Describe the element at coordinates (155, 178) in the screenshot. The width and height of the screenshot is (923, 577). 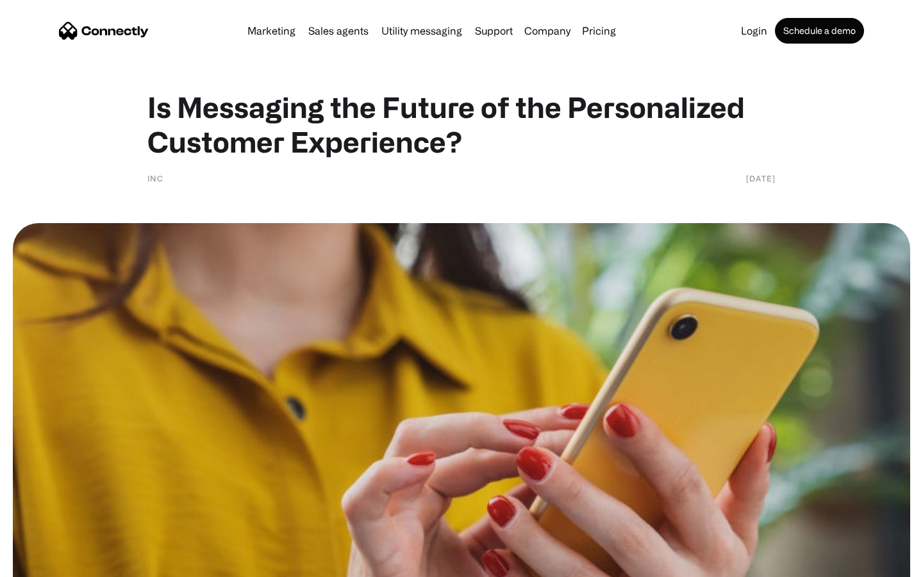
I see `div: Inc` at that location.